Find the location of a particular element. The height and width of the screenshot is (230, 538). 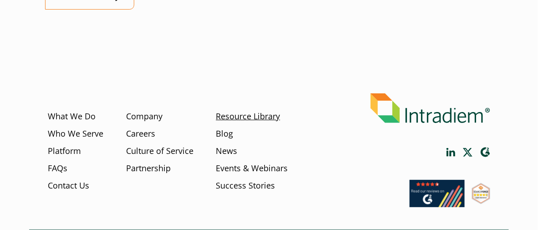

a: News is located at coordinates (227, 151).